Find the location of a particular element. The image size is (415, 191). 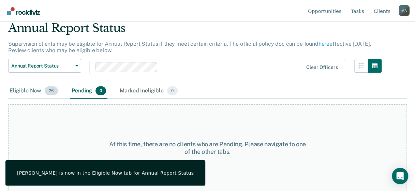

div: Annual Report Status is located at coordinates (195, 31).